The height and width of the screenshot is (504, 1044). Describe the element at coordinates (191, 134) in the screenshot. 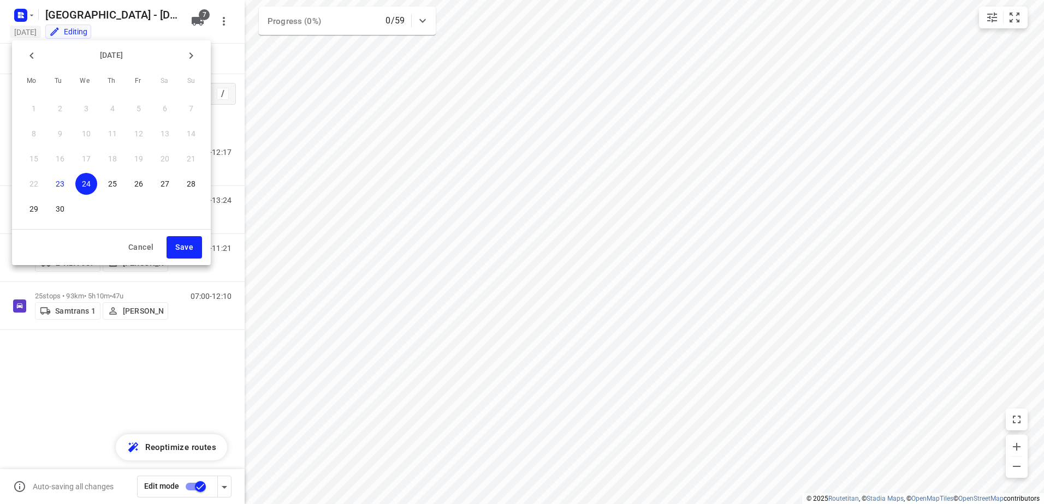

I see `p: 14` at that location.